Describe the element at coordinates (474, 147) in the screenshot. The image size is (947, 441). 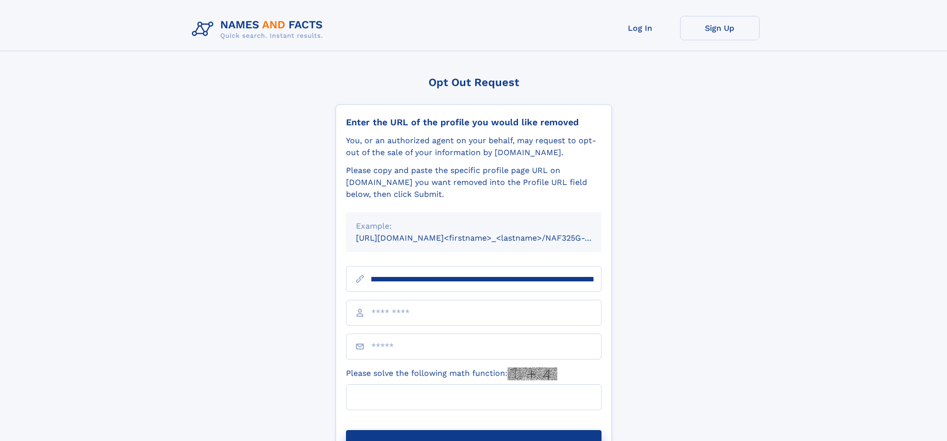
I see `div: You, or an authorized agent on your behalf, may request to opt-out of the sale of your informatio...` at that location.